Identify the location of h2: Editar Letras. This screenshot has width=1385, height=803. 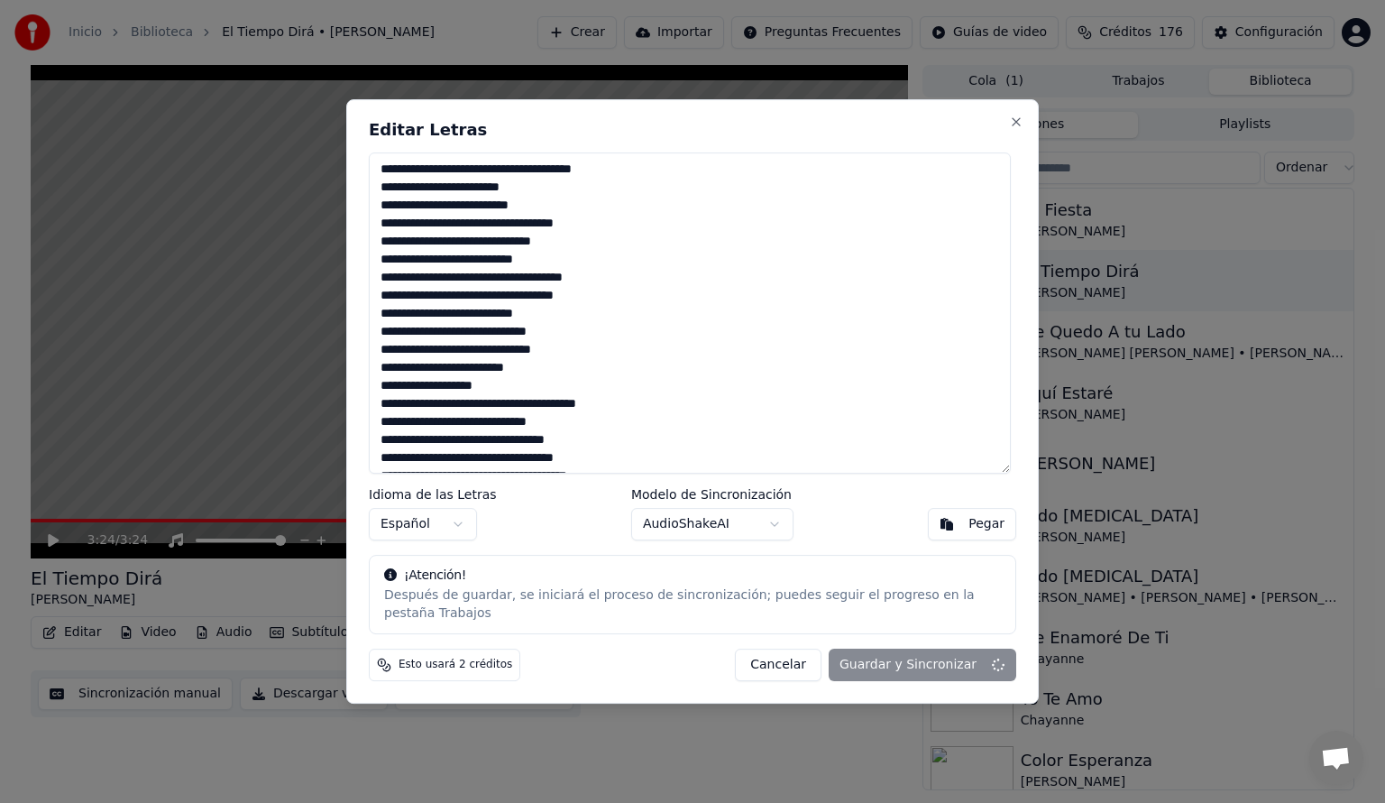
(693, 130).